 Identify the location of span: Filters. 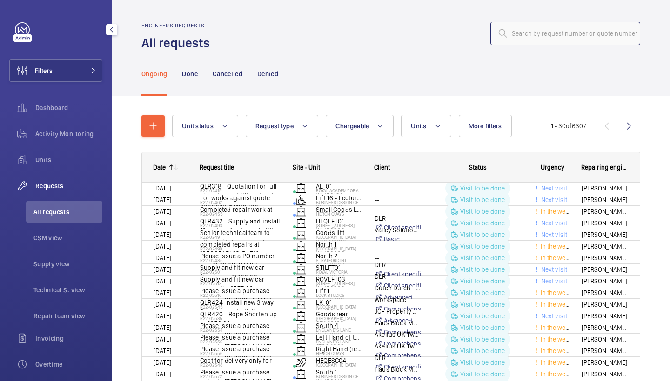
(44, 71).